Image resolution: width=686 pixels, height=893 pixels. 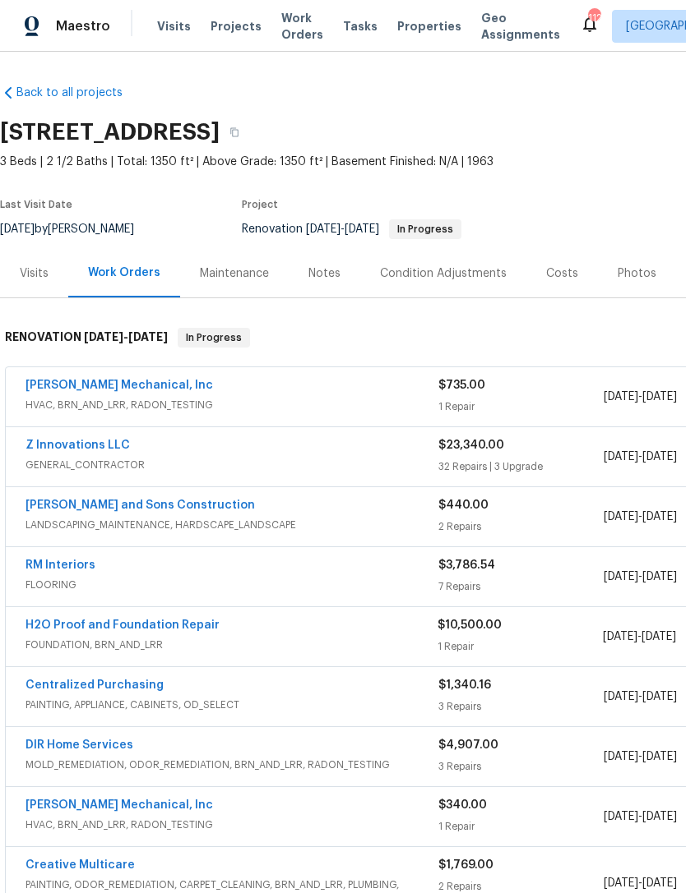 I want to click on span: Tasks, so click(x=360, y=26).